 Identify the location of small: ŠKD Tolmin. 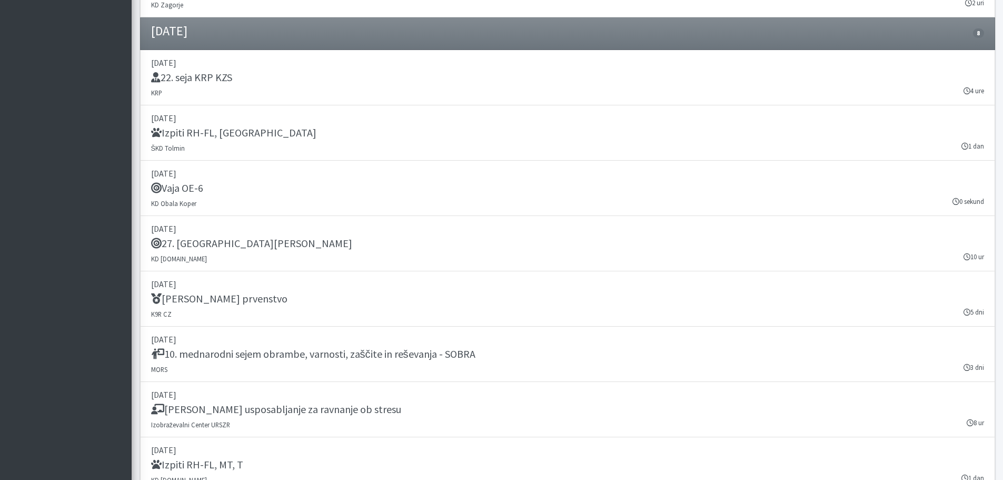
(168, 148).